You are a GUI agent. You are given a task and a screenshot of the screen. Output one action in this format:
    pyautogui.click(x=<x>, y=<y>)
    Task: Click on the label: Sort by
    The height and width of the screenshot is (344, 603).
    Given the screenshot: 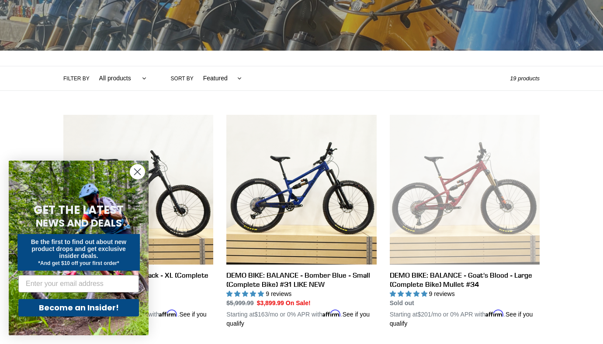 What is the action you would take?
    pyautogui.click(x=182, y=79)
    